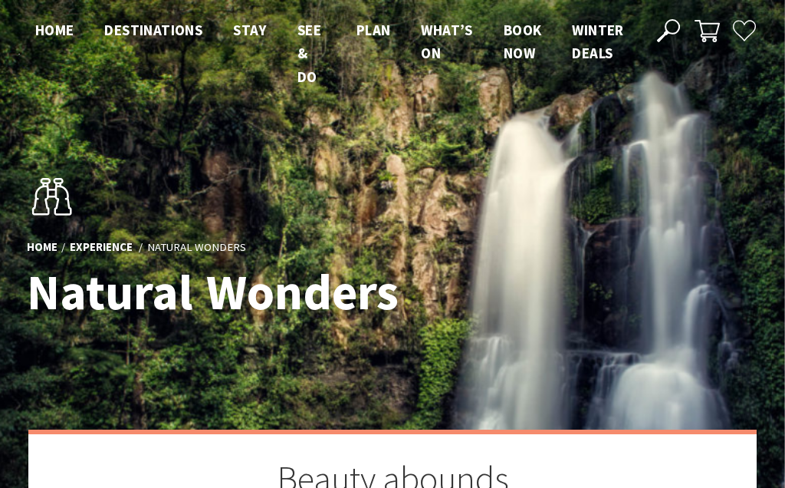  Describe the element at coordinates (597, 41) in the screenshot. I see `span: Winter Deals` at that location.